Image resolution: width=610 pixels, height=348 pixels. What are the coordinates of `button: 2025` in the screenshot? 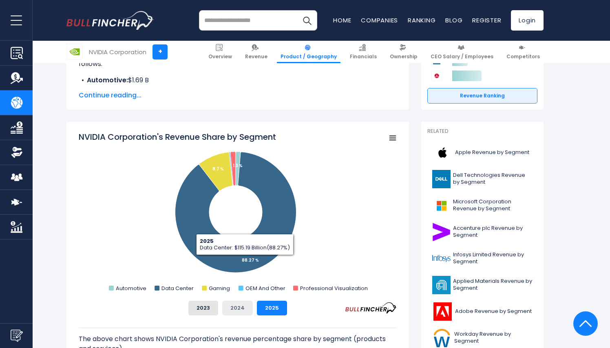 It's located at (272, 308).